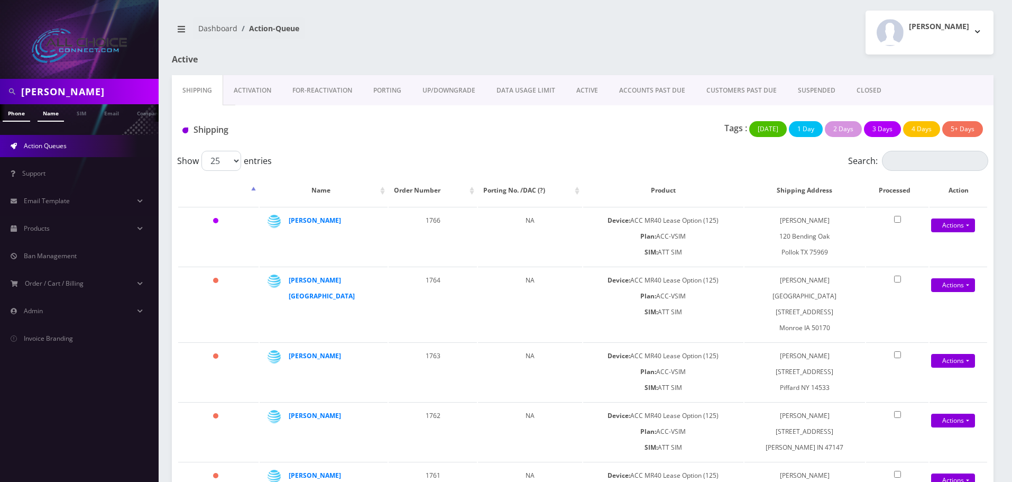  Describe the element at coordinates (433, 371) in the screenshot. I see `td: 1763` at that location.